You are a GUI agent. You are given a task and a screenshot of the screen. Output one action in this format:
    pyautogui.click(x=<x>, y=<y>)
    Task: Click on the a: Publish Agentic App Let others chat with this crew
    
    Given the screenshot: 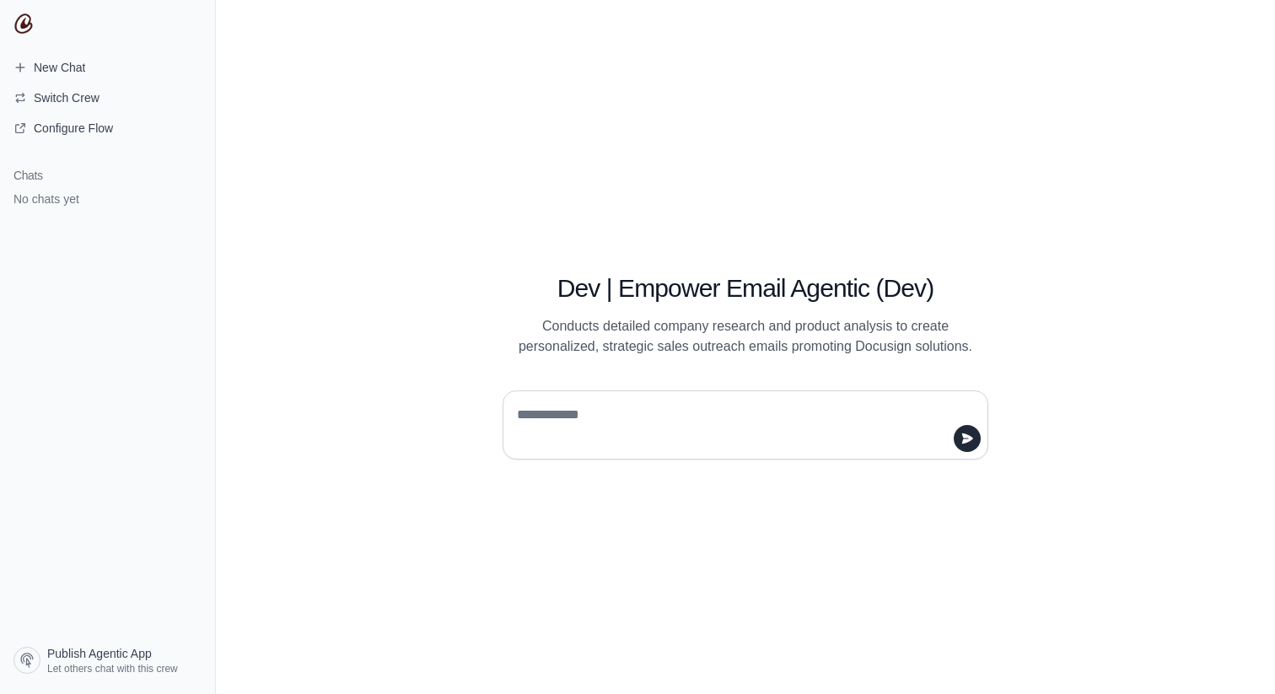 What is the action you would take?
    pyautogui.click(x=107, y=660)
    